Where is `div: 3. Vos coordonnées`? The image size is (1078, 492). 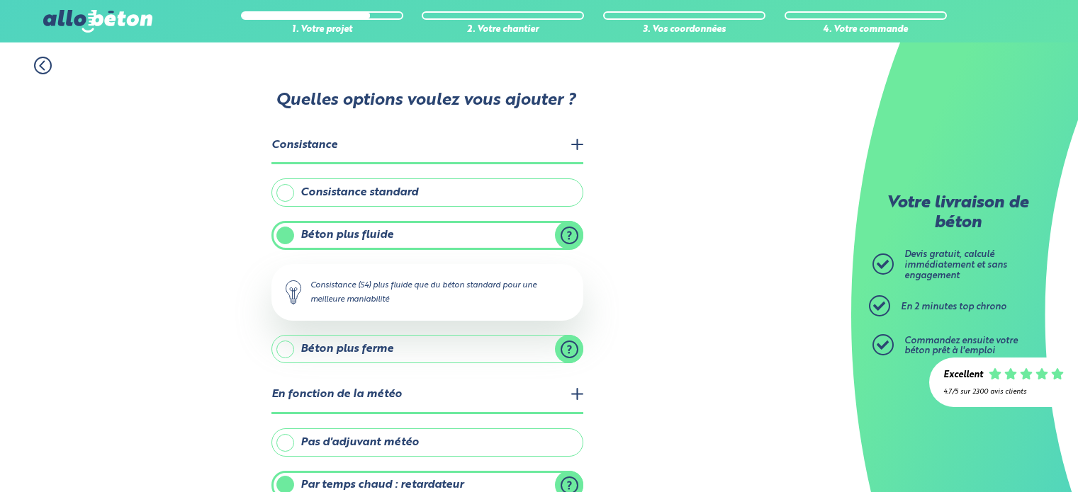 div: 3. Vos coordonnées is located at coordinates (684, 30).